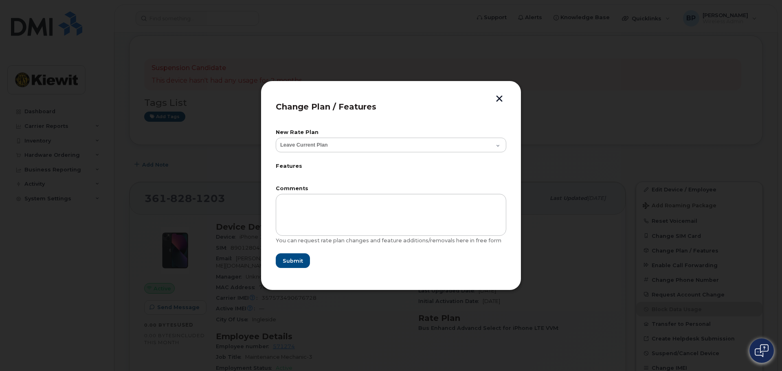 The width and height of the screenshot is (782, 371). What do you see at coordinates (293, 261) in the screenshot?
I see `button: Submit` at bounding box center [293, 261].